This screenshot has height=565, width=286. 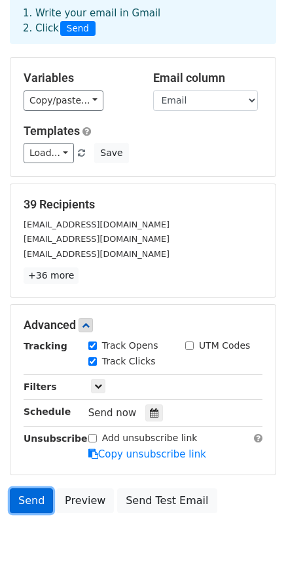 What do you see at coordinates (48, 153) in the screenshot?
I see `a: Load...` at bounding box center [48, 153].